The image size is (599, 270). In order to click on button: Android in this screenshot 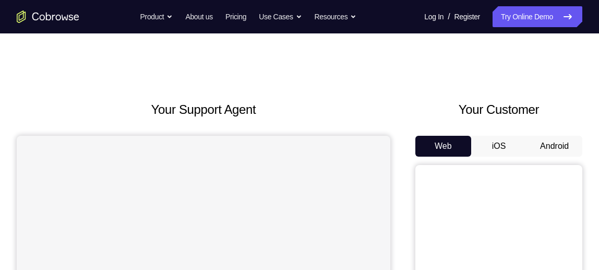, I will do `click(554, 146)`.